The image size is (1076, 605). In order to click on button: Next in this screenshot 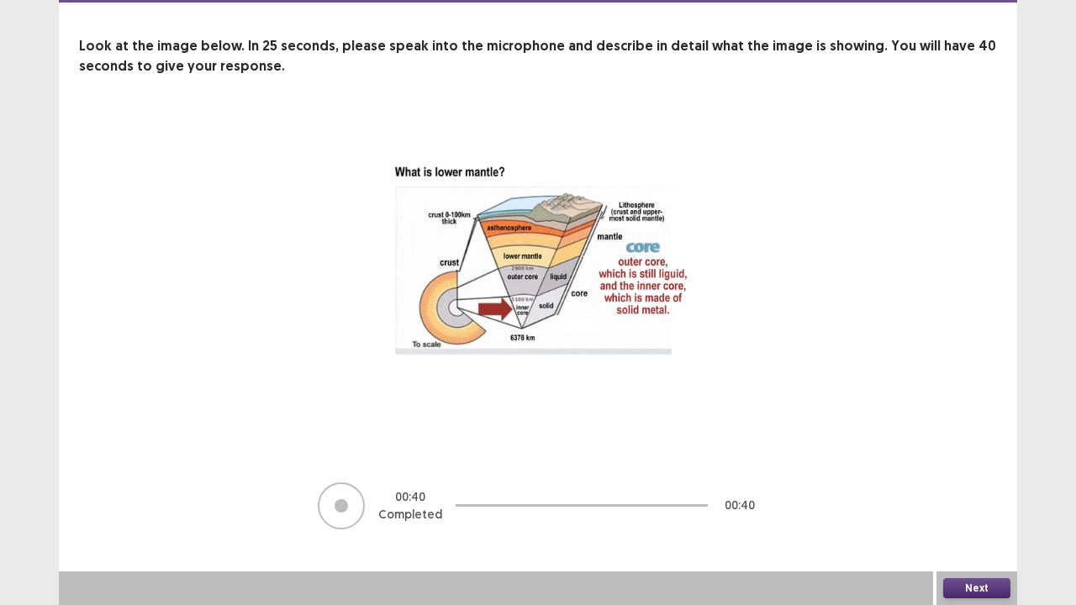, I will do `click(977, 588)`.